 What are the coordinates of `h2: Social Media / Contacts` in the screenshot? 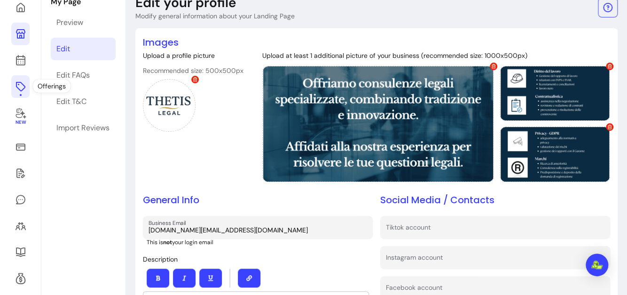 It's located at (495, 200).